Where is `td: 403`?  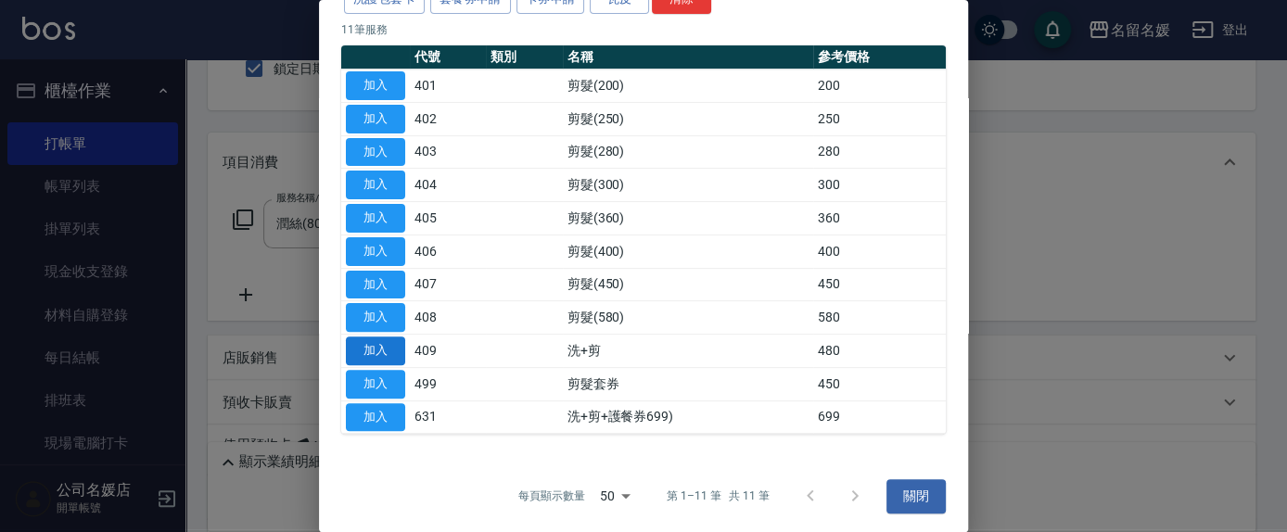 td: 403 is located at coordinates (448, 152).